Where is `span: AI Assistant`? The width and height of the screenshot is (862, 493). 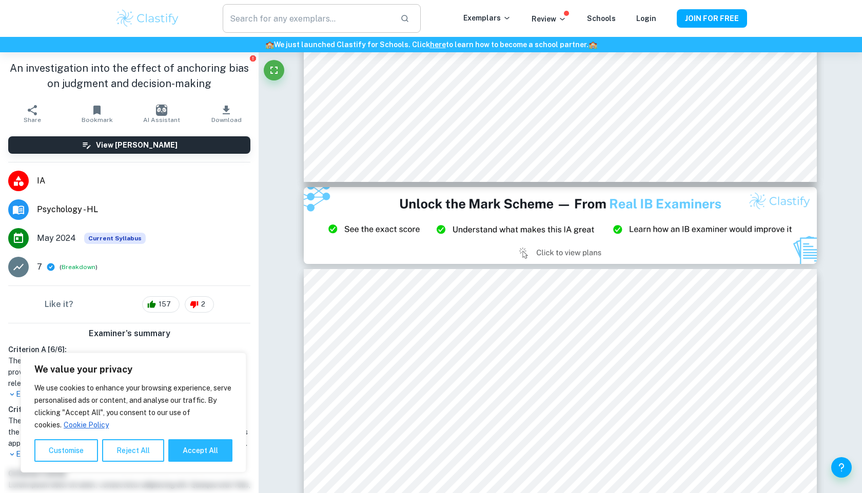 span: AI Assistant is located at coordinates (162, 120).